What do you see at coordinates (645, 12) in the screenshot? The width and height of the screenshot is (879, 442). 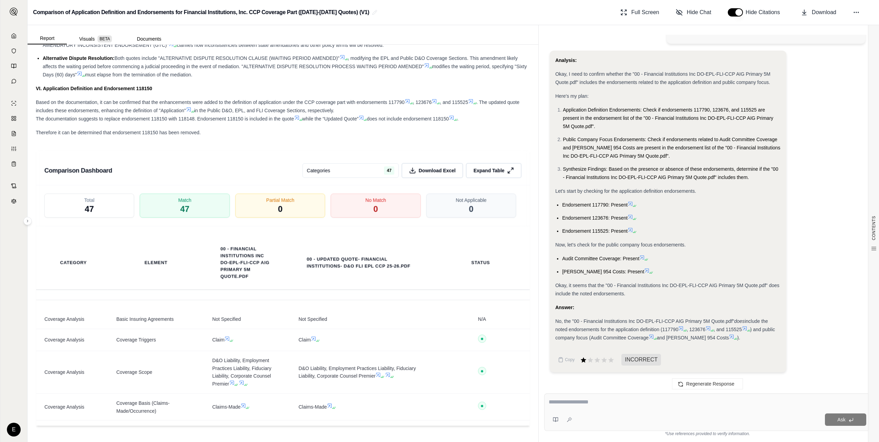 I see `span: Full Screen` at bounding box center [645, 12].